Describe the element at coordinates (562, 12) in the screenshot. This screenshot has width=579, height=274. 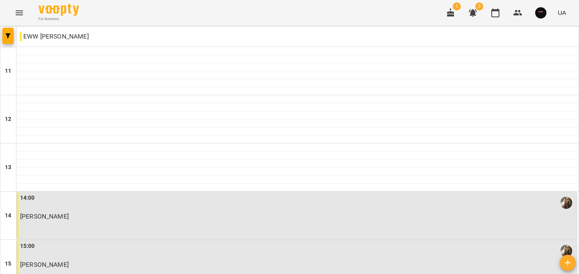
I see `button: UA` at that location.